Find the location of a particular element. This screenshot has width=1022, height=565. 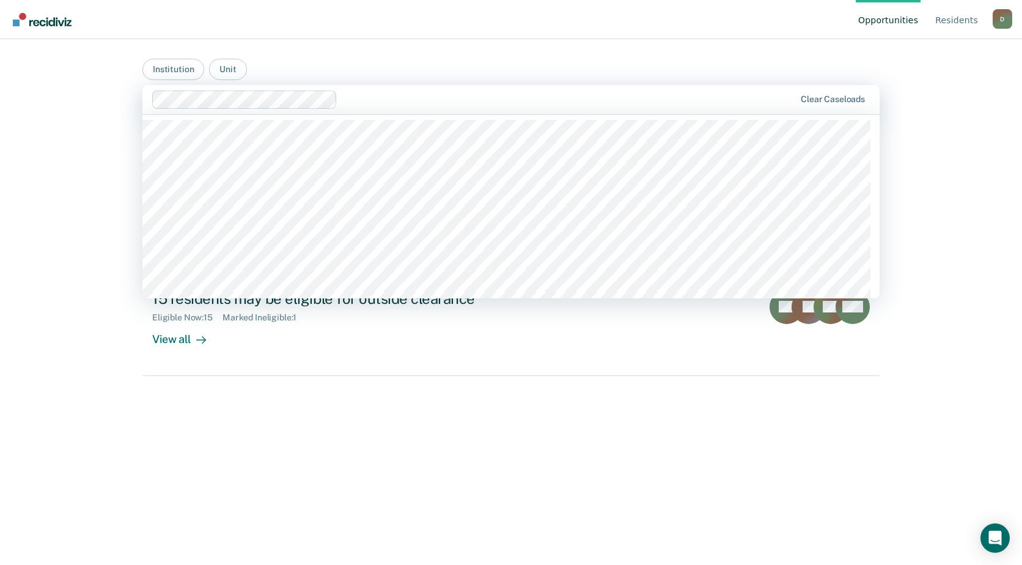

div: D is located at coordinates (1002, 19).